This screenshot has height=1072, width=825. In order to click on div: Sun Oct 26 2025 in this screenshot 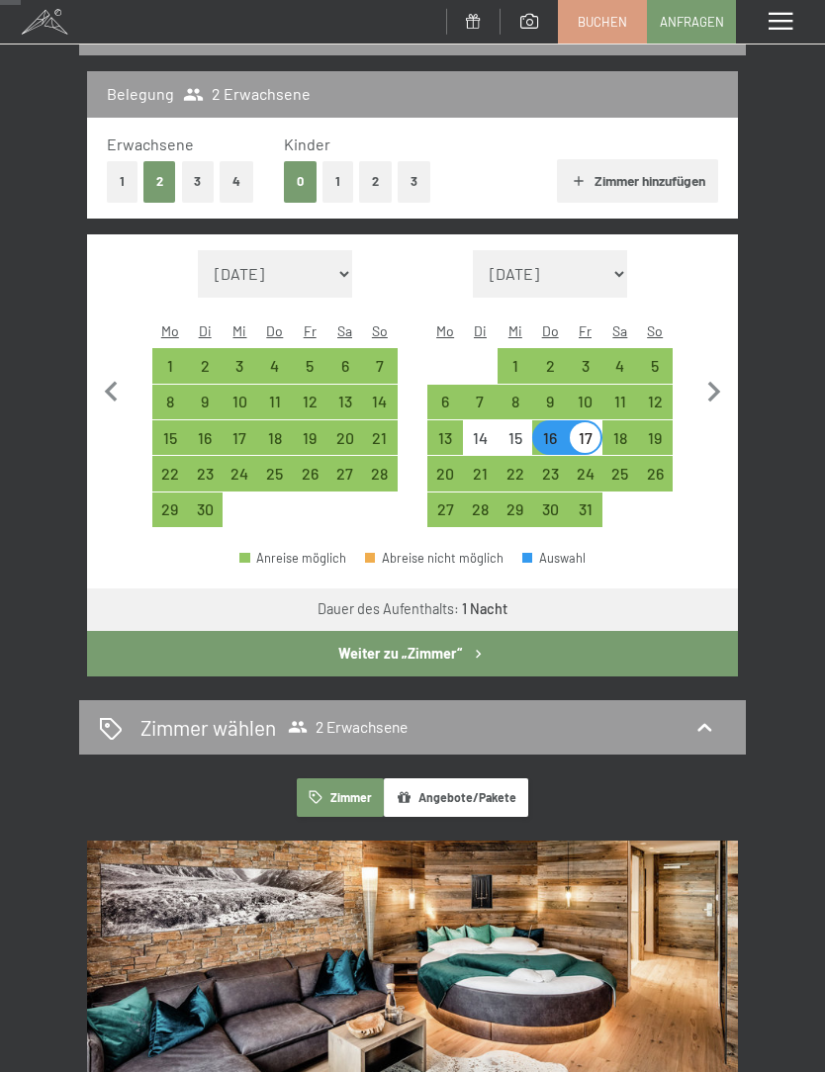, I will do `click(655, 473)`.